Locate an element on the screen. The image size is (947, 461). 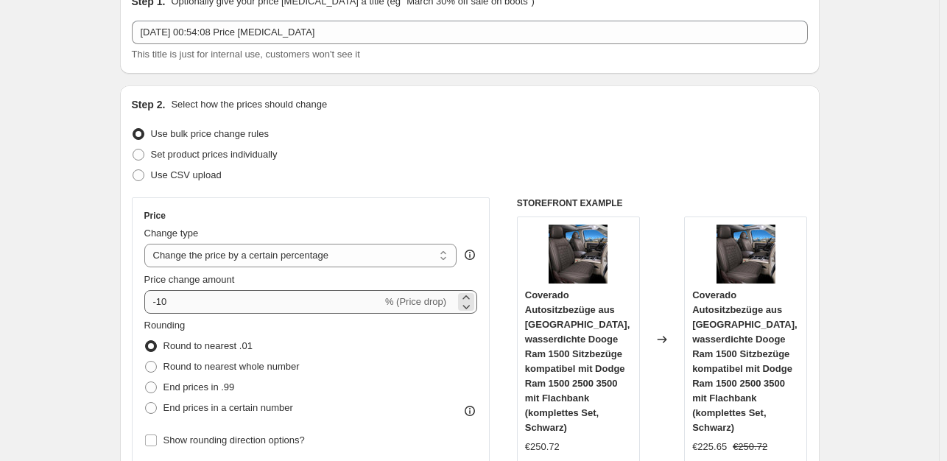
div: €225.65 is located at coordinates (709, 447).